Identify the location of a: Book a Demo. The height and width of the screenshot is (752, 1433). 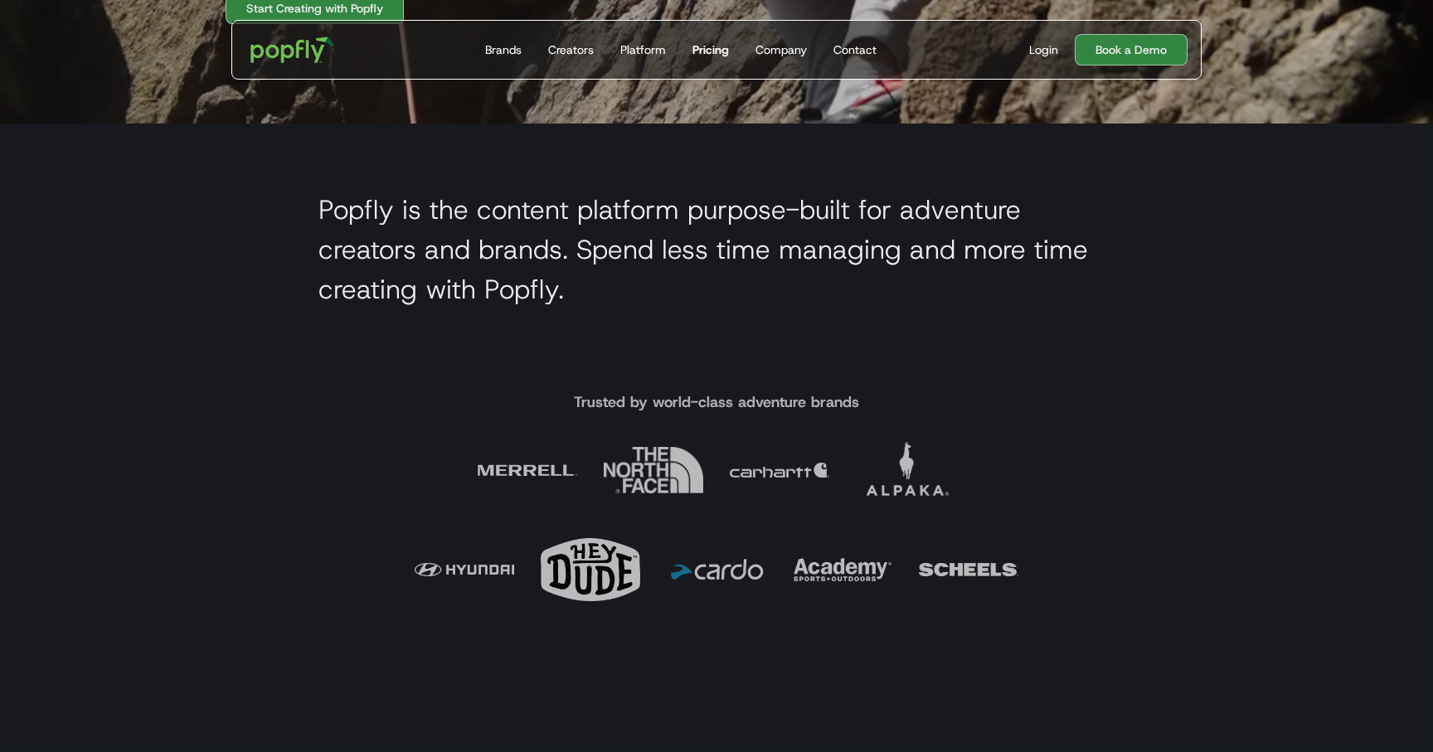
(1131, 50).